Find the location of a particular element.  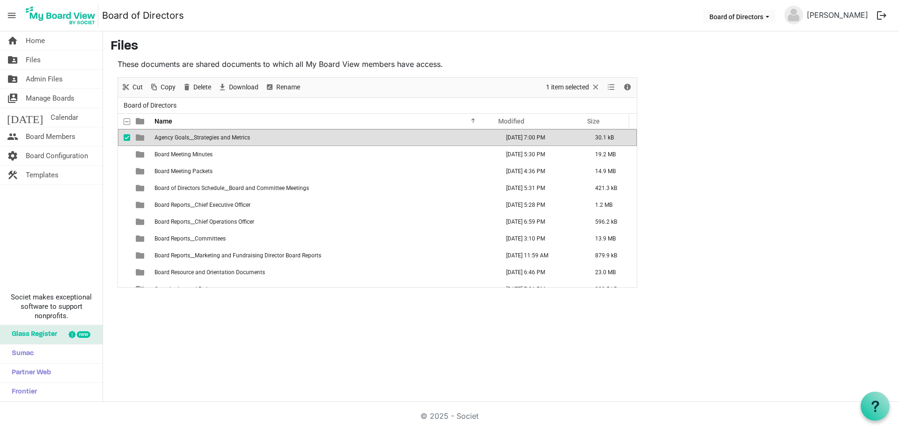

span: Board Configuration is located at coordinates (57, 156).